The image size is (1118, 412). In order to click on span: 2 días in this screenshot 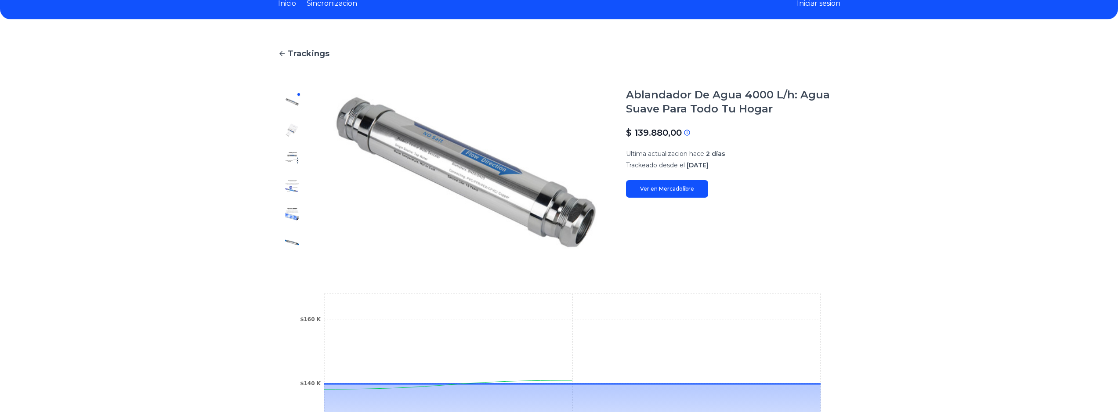, I will do `click(715, 154)`.